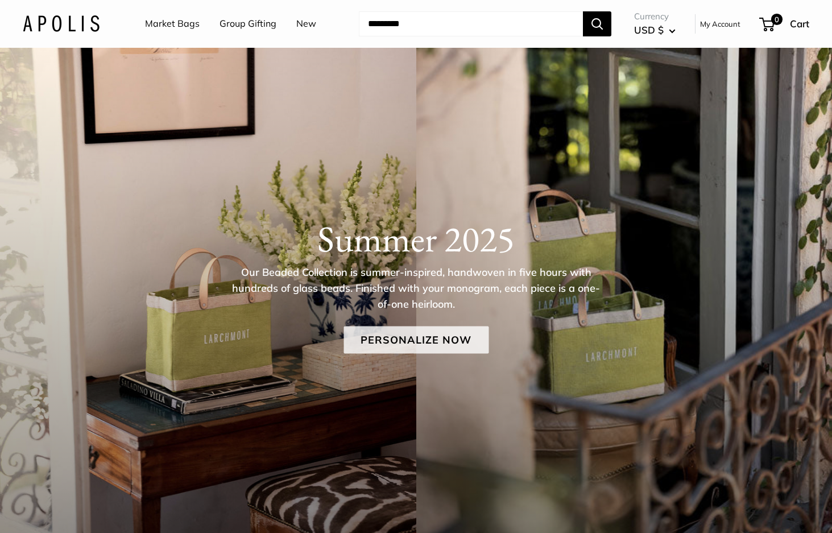  Describe the element at coordinates (416, 340) in the screenshot. I see `a: Personalize Now` at that location.